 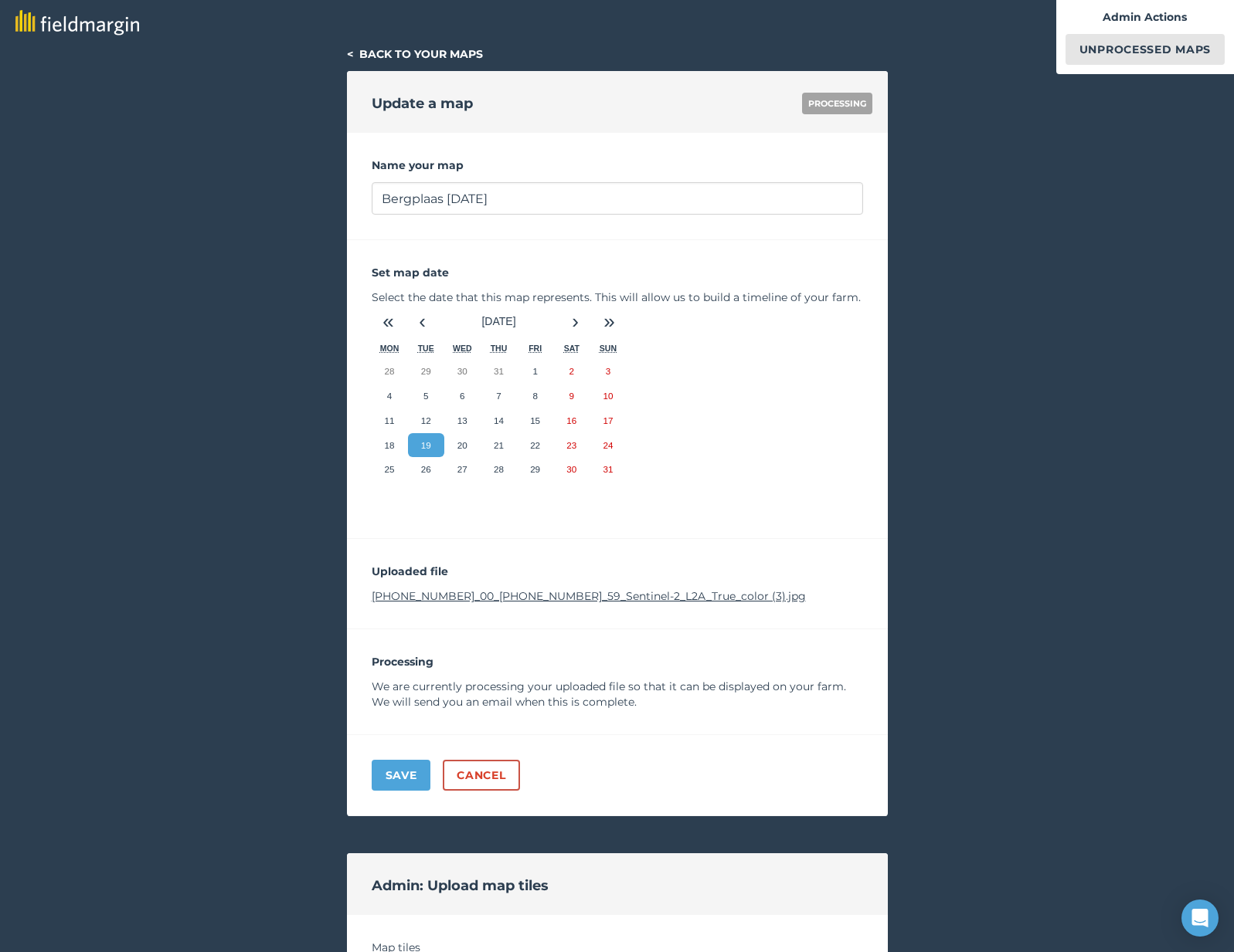 I want to click on button: Save, so click(x=401, y=775).